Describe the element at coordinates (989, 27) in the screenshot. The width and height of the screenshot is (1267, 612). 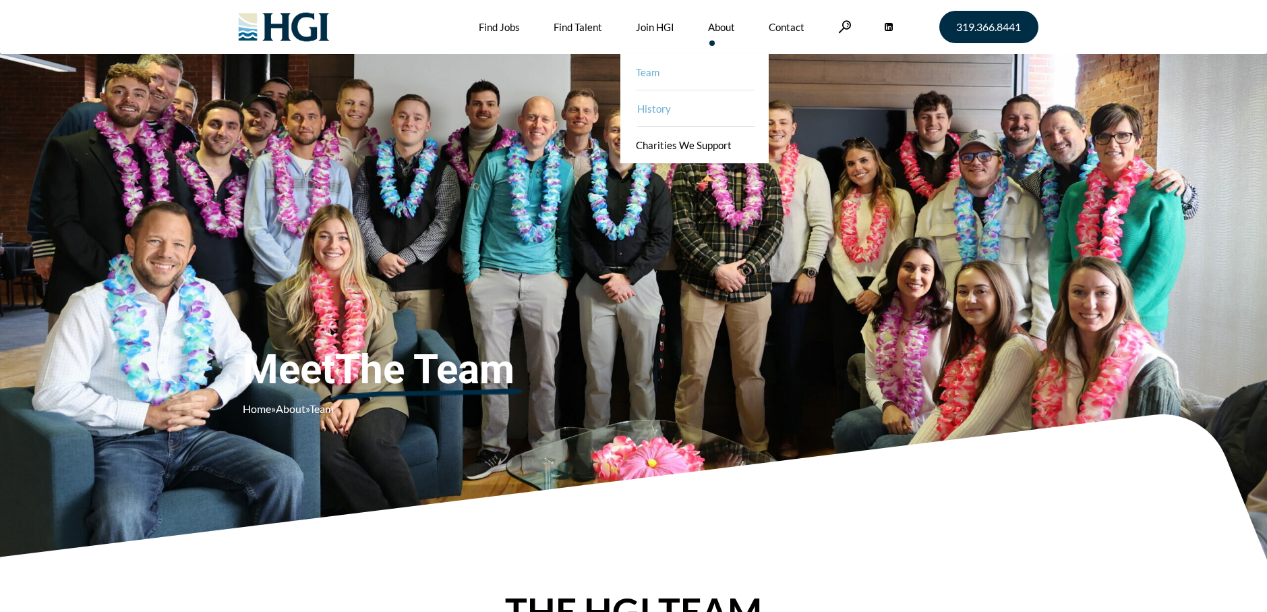
I see `span: 319.366.8441` at that location.